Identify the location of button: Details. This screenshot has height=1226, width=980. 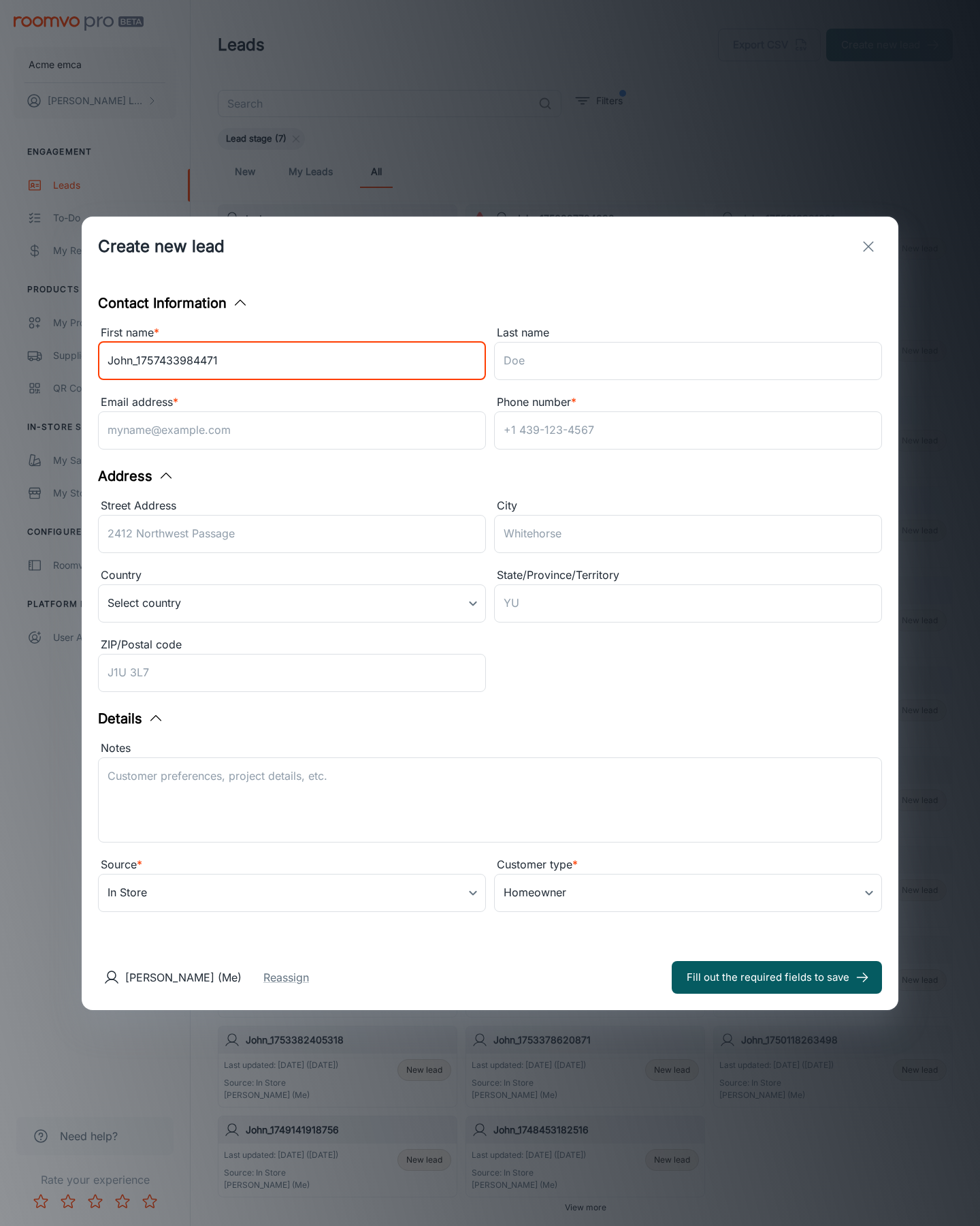
(131, 719).